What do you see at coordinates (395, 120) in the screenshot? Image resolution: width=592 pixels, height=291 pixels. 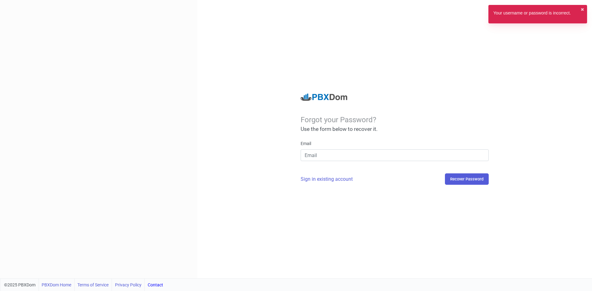 I see `div: Forgot your Password?` at bounding box center [395, 120].